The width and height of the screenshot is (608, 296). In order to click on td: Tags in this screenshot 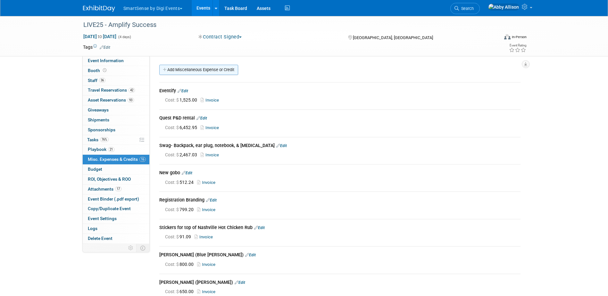, I will do `click(97, 47)`.